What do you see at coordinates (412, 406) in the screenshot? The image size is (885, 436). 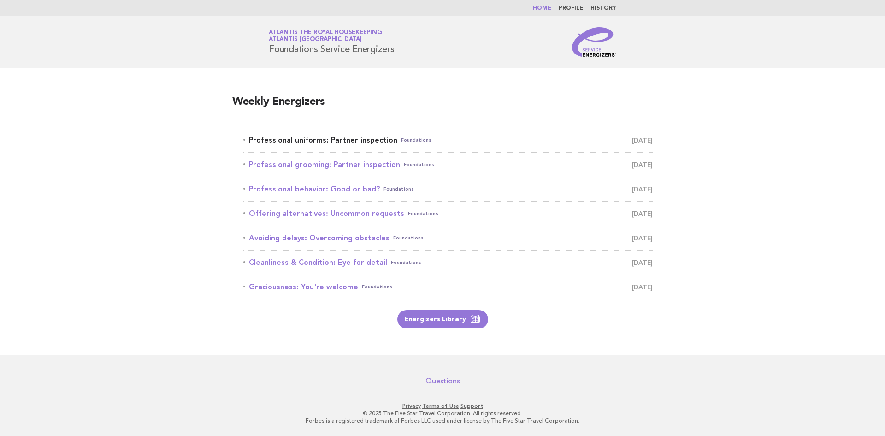 I see `a: Privacy` at bounding box center [412, 406].